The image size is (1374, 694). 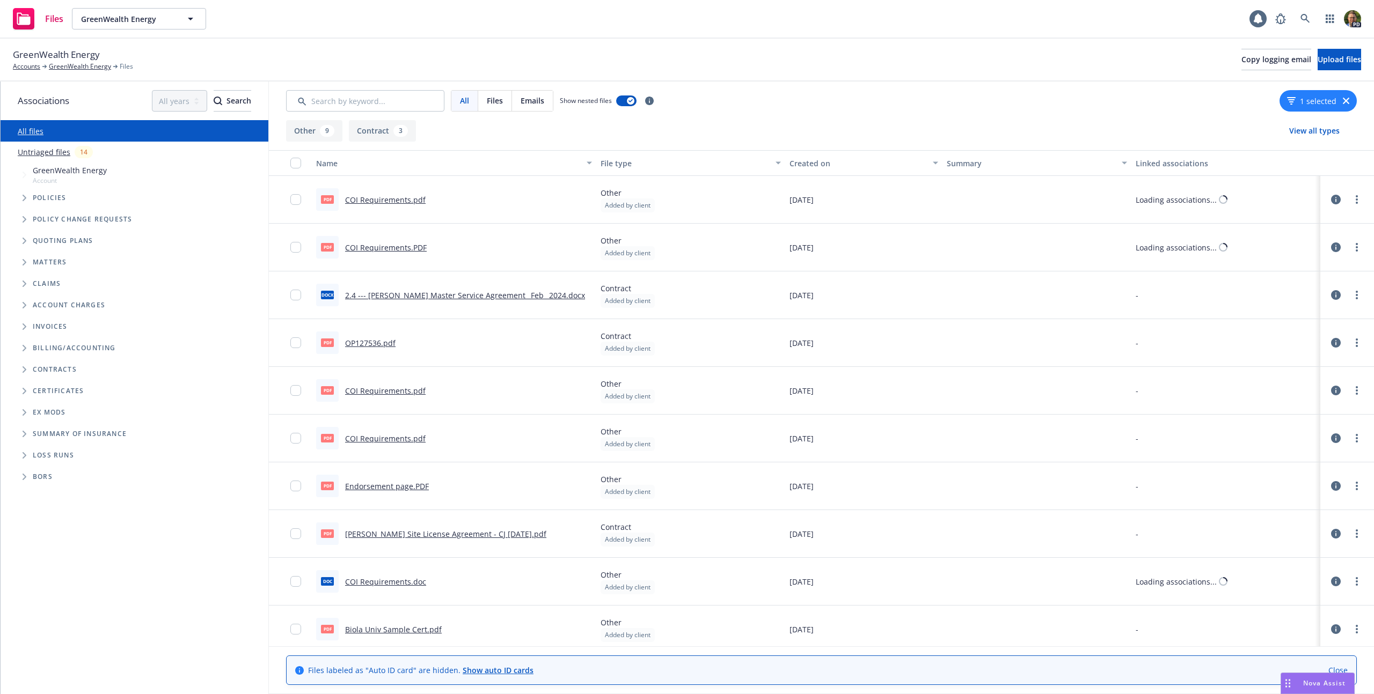 What do you see at coordinates (232, 101) in the screenshot?
I see `button: SearchSearch` at bounding box center [232, 101].